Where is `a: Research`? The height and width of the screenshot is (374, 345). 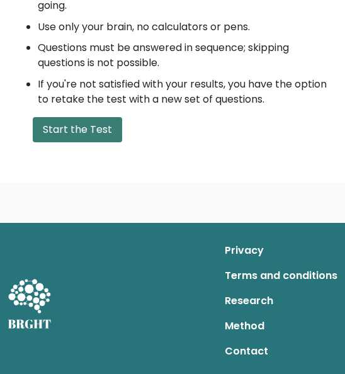
a: Research is located at coordinates (281, 301).